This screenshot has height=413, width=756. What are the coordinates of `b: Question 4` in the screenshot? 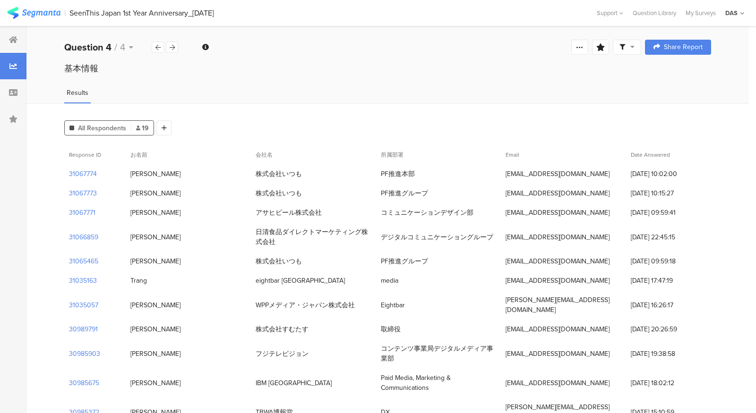 It's located at (88, 47).